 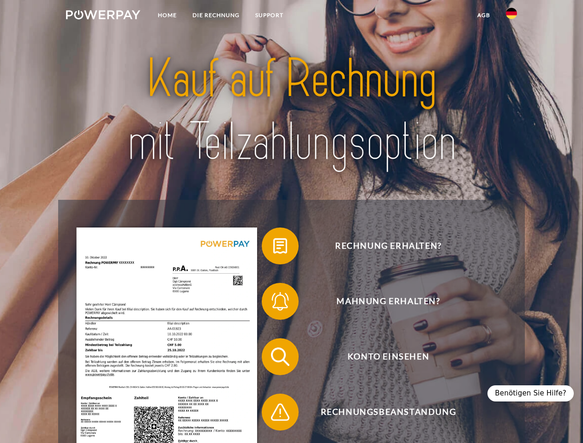 I want to click on a: Rechnung erhalten?, so click(x=382, y=246).